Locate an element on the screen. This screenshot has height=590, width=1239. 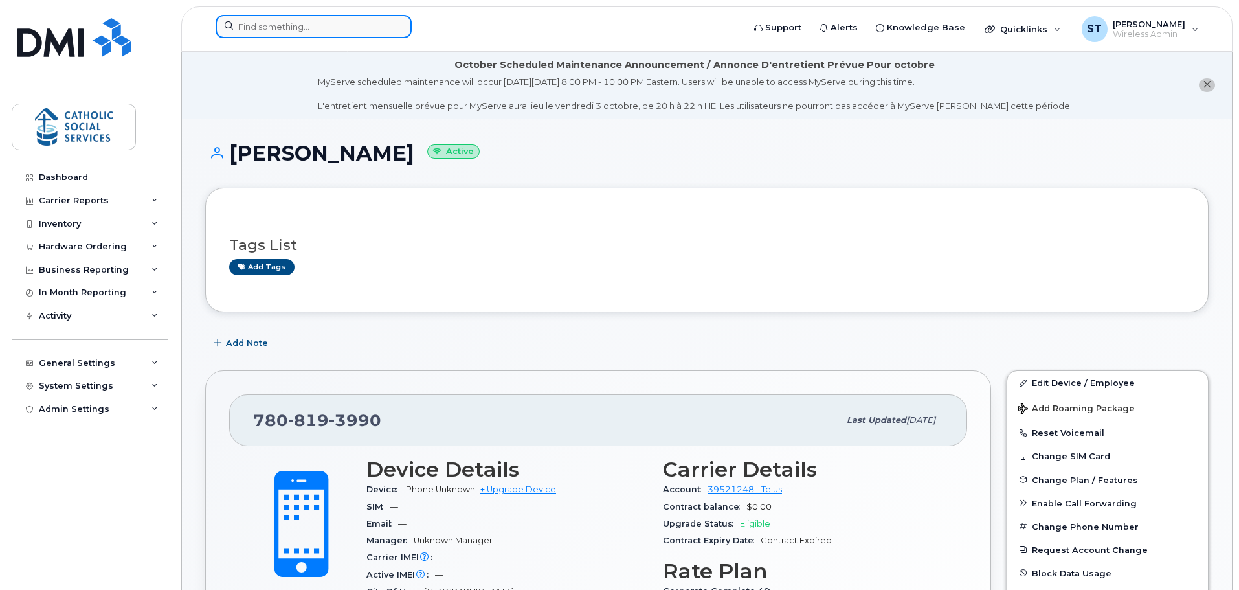
span: Add Note is located at coordinates (247, 342).